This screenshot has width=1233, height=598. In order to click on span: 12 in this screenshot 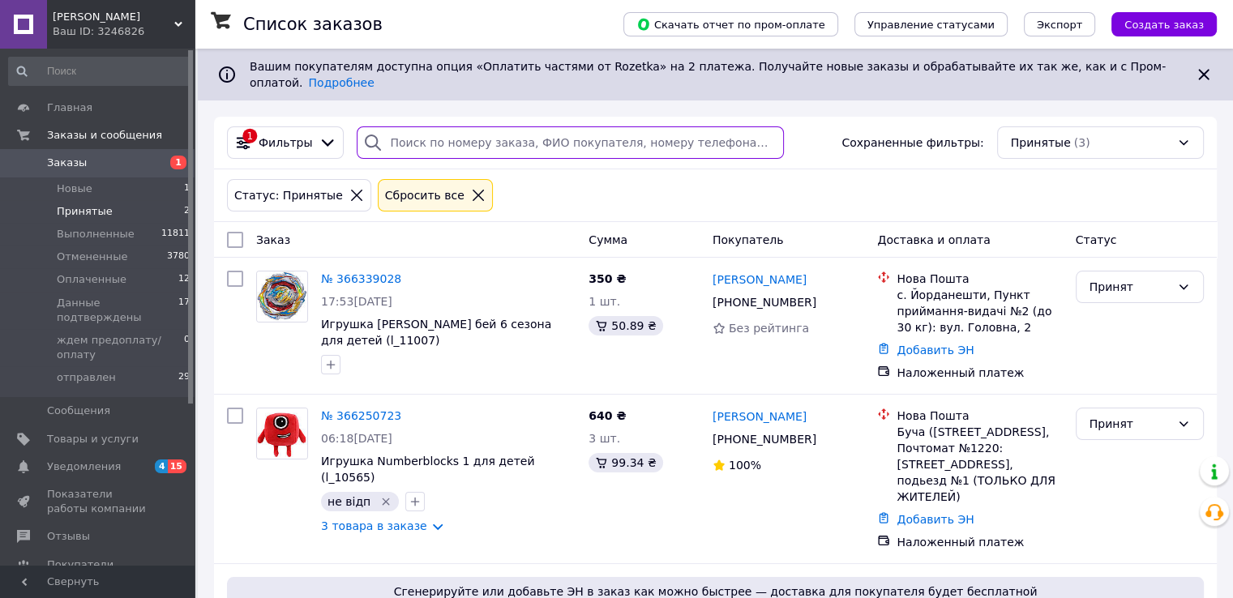, I will do `click(184, 280)`.